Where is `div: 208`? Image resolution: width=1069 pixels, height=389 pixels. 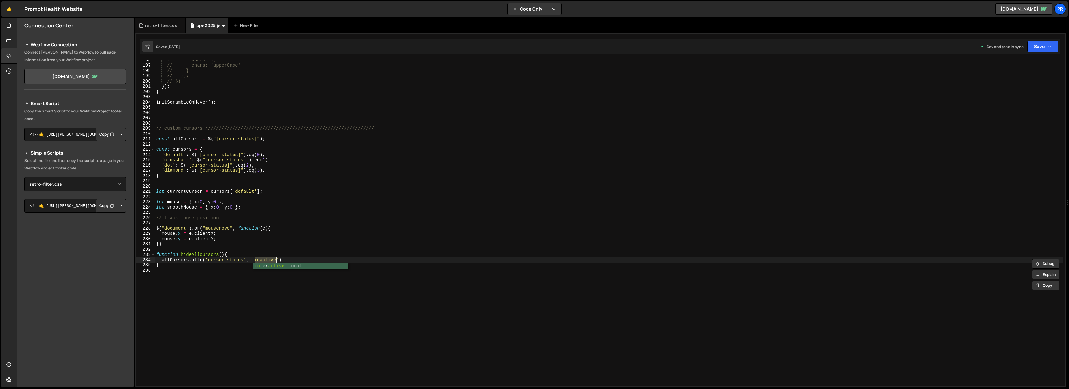
div: 208 is located at coordinates (145, 123).